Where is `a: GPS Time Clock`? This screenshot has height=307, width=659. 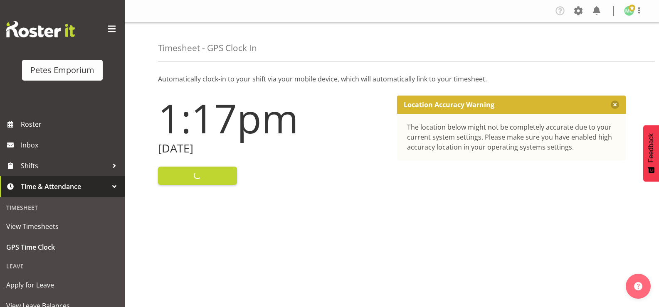 a: GPS Time Clock is located at coordinates (62, 248).